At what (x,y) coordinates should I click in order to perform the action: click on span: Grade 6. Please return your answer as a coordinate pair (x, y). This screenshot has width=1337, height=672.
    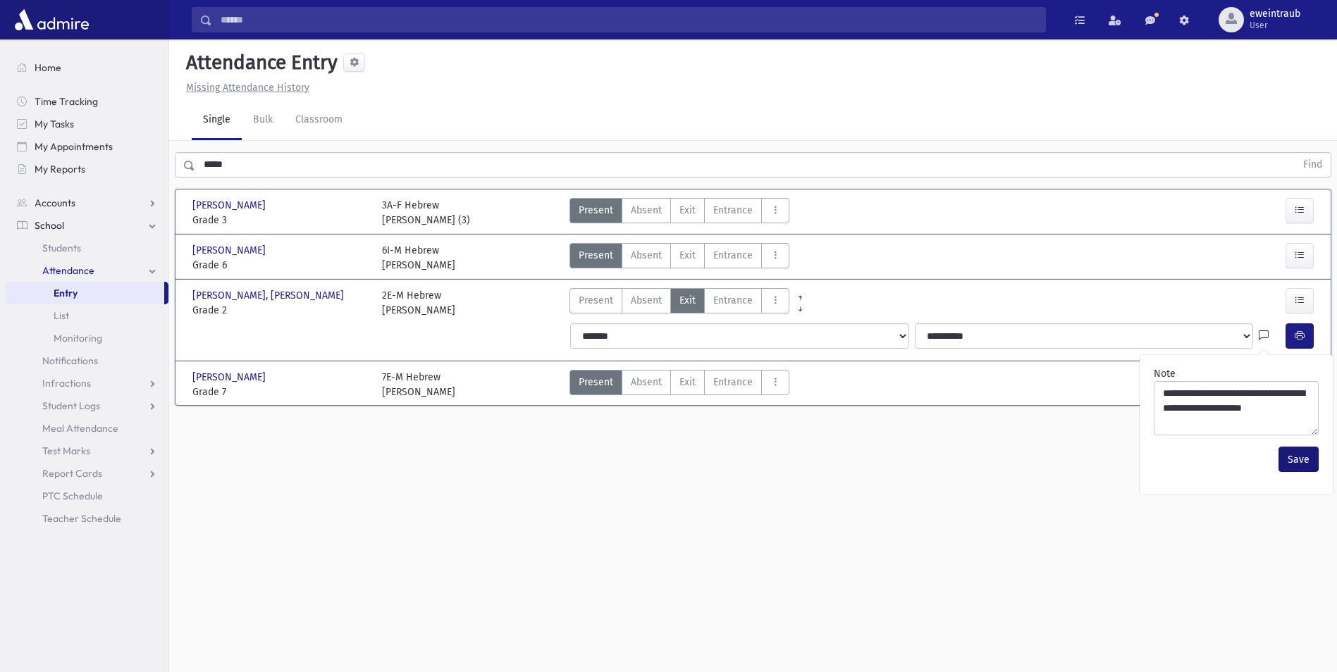
    Looking at the image, I should click on (280, 265).